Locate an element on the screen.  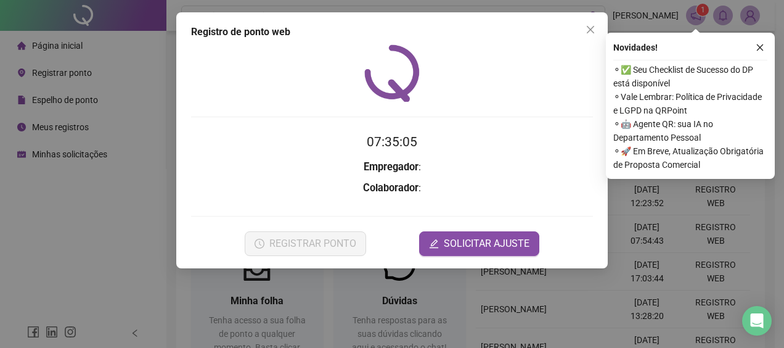
time: 07:35:05 is located at coordinates (392, 142).